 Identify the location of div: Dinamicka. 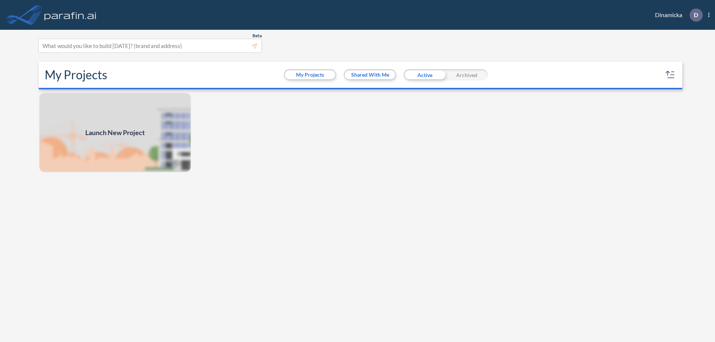
(677, 15).